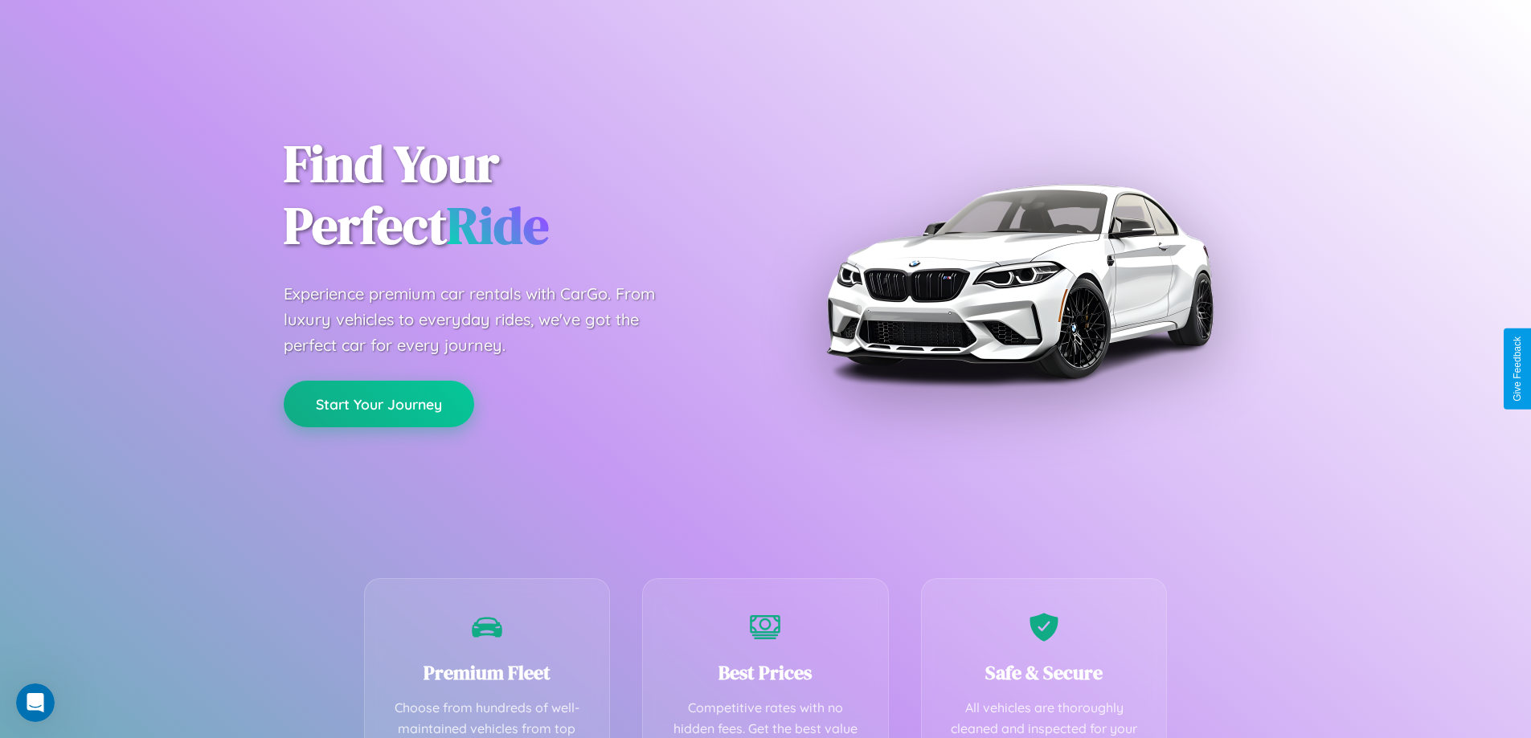 The image size is (1531, 738). Describe the element at coordinates (487, 673) in the screenshot. I see `h3: Premium Fleet` at that location.